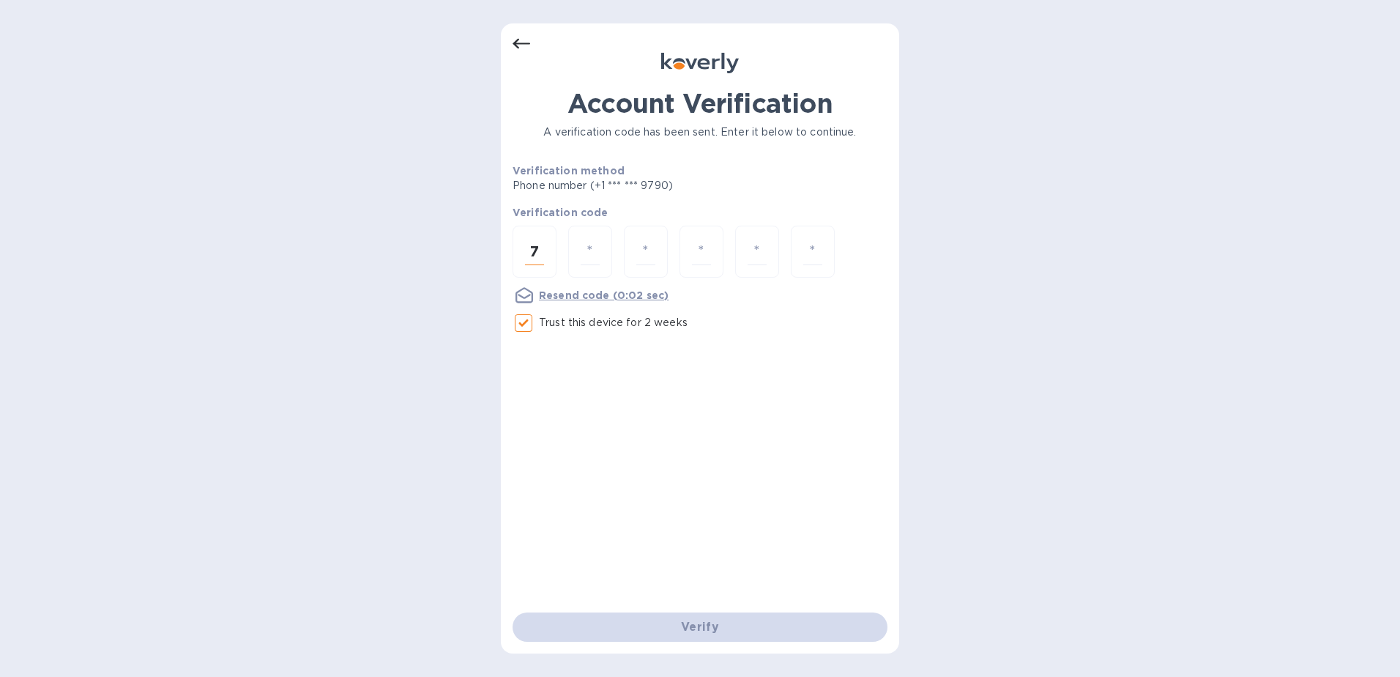  What do you see at coordinates (700, 103) in the screenshot?
I see `h1: Account Verification` at bounding box center [700, 103].